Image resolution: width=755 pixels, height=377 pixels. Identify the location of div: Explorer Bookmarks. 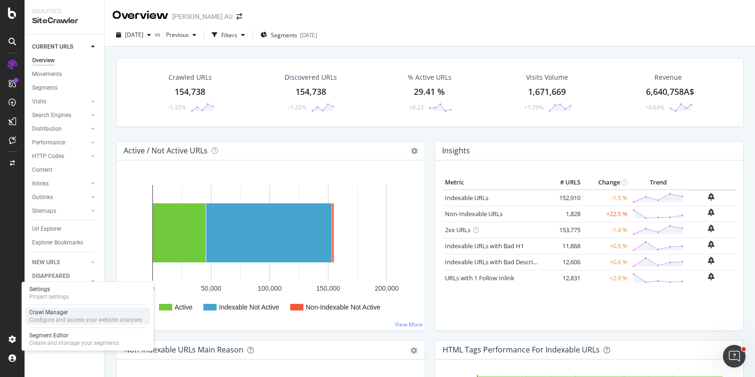
(58, 243).